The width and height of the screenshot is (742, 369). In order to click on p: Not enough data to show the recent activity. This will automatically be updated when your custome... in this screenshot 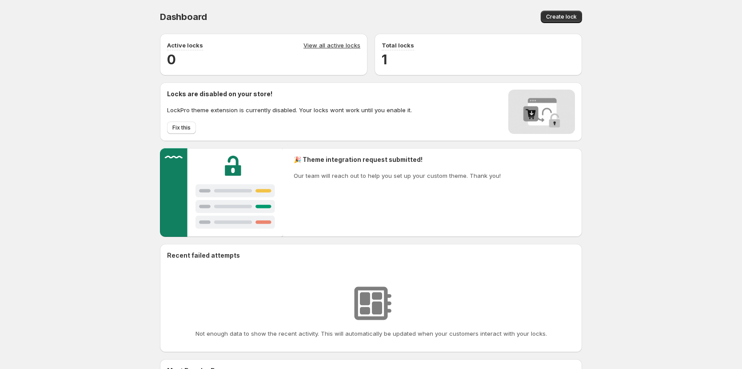, I will do `click(371, 334)`.